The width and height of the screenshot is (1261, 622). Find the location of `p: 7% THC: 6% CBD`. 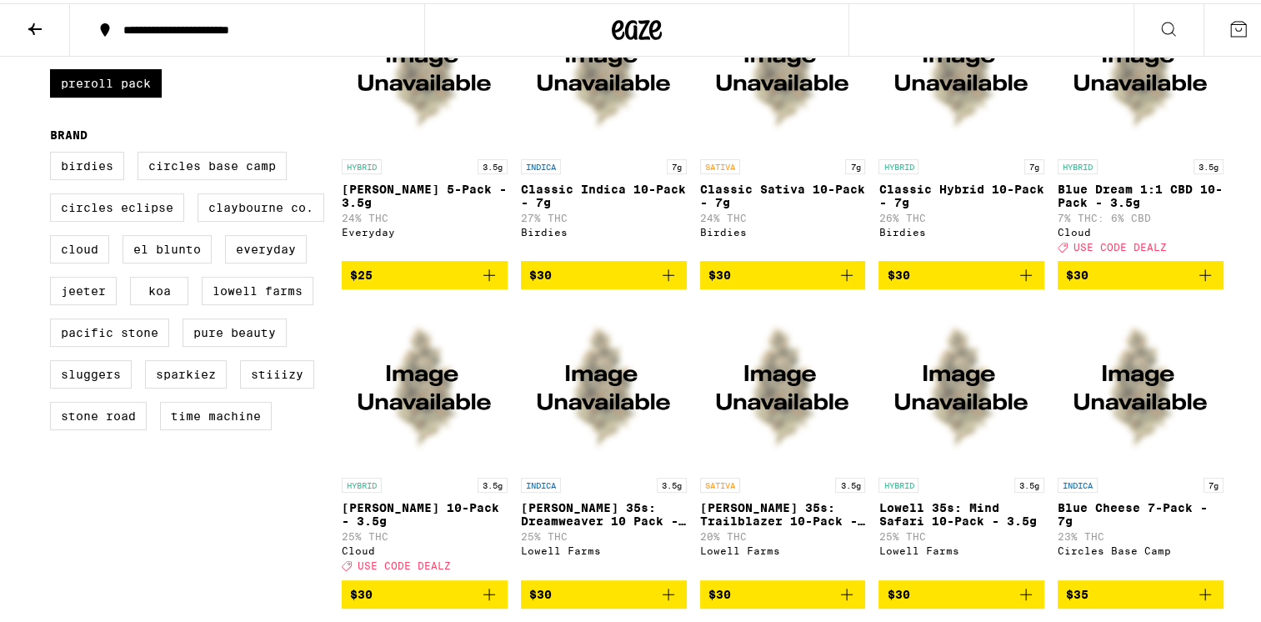

p: 7% THC: 6% CBD is located at coordinates (1140, 214).